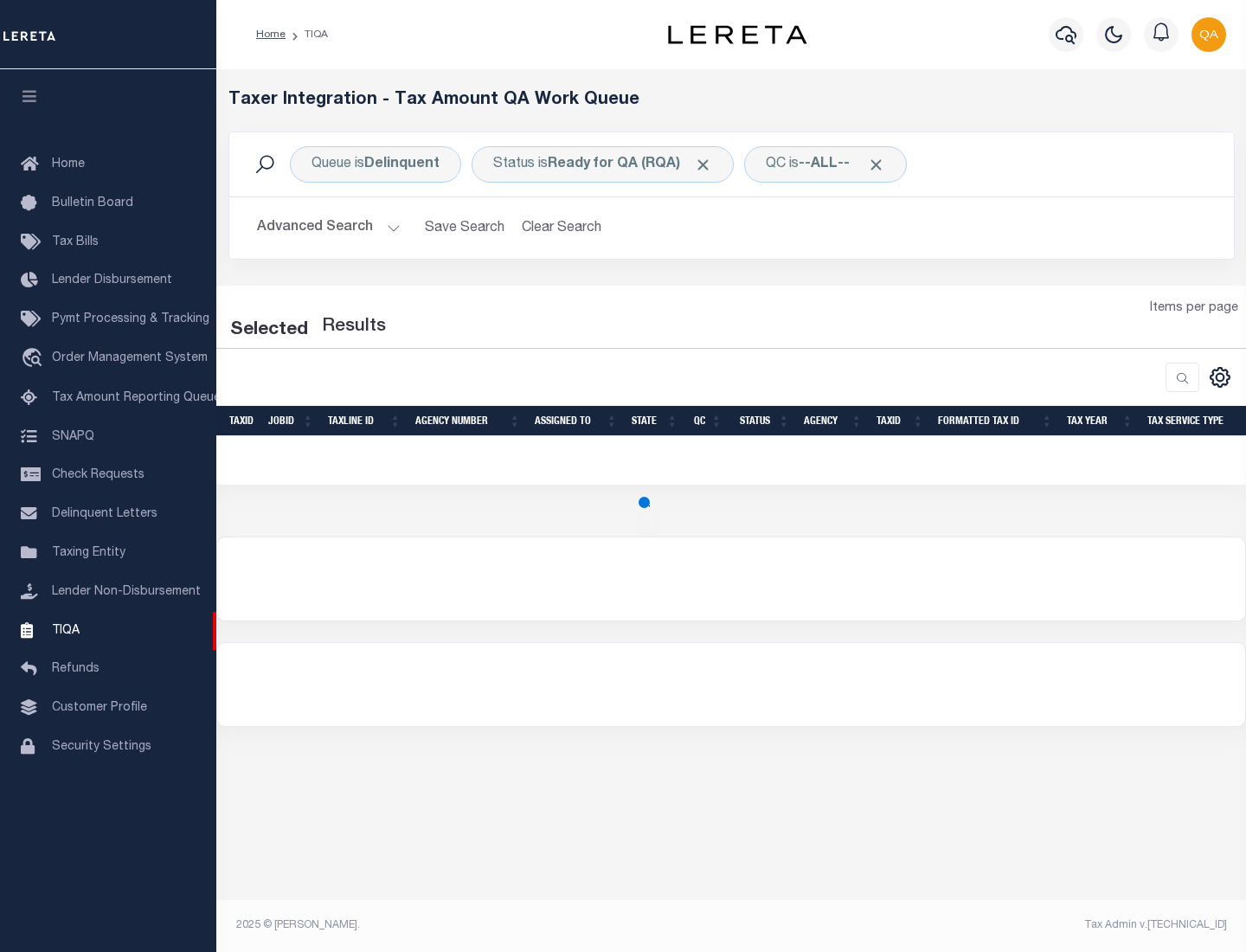  Describe the element at coordinates (1100, 421) in the screenshot. I see `th: Tax Year` at that location.